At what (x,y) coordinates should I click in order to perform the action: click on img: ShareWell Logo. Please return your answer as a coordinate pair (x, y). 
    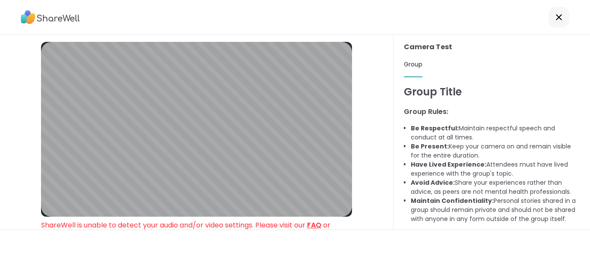
    Looking at the image, I should click on (50, 17).